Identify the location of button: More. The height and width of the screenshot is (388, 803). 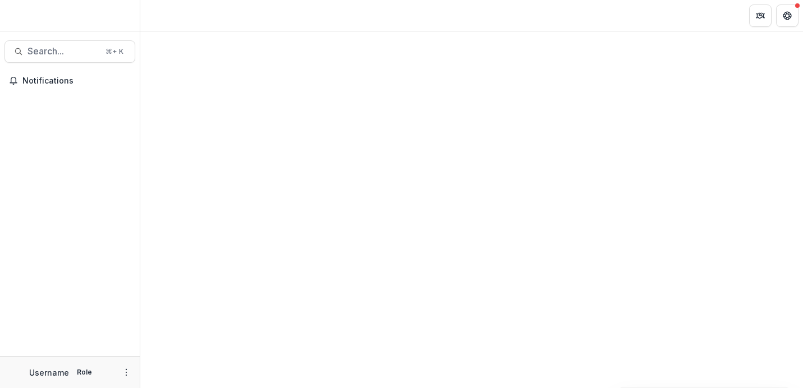
(126, 373).